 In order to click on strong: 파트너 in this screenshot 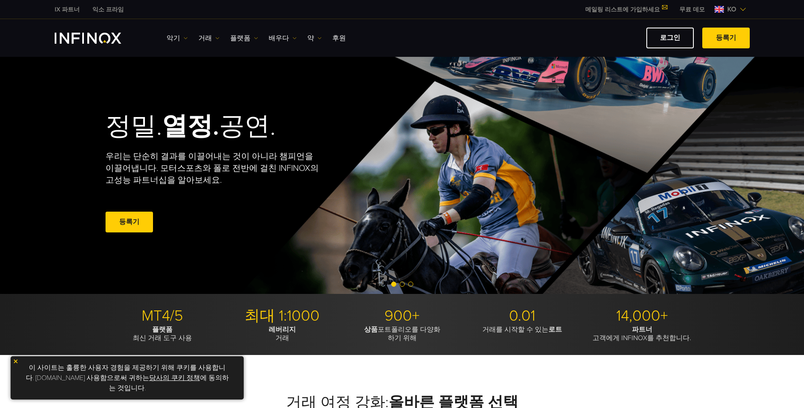, I will do `click(642, 329)`.